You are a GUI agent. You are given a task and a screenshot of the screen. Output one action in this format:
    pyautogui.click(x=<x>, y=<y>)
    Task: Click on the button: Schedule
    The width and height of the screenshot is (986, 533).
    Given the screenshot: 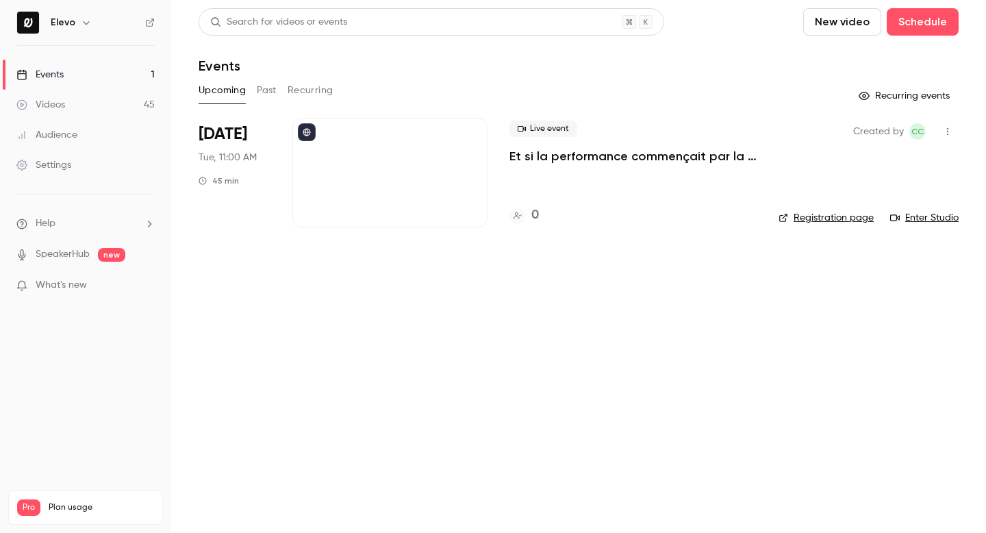 What is the action you would take?
    pyautogui.click(x=922, y=22)
    